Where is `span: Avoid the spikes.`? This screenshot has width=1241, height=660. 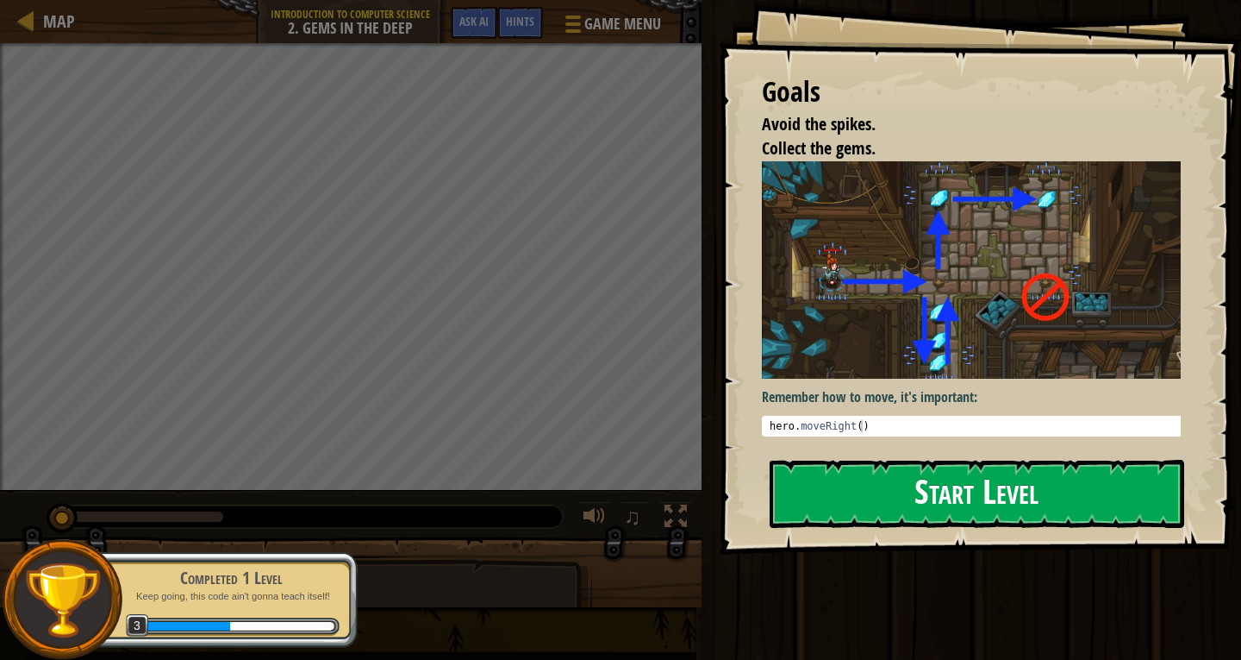 span: Avoid the spikes. is located at coordinates (819, 123).